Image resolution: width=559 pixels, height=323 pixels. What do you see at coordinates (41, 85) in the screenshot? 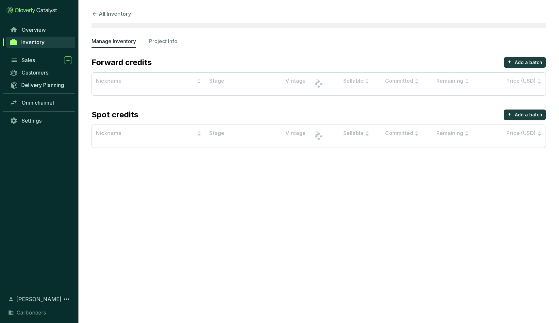
I see `a: Delivery Planning` at bounding box center [41, 85].